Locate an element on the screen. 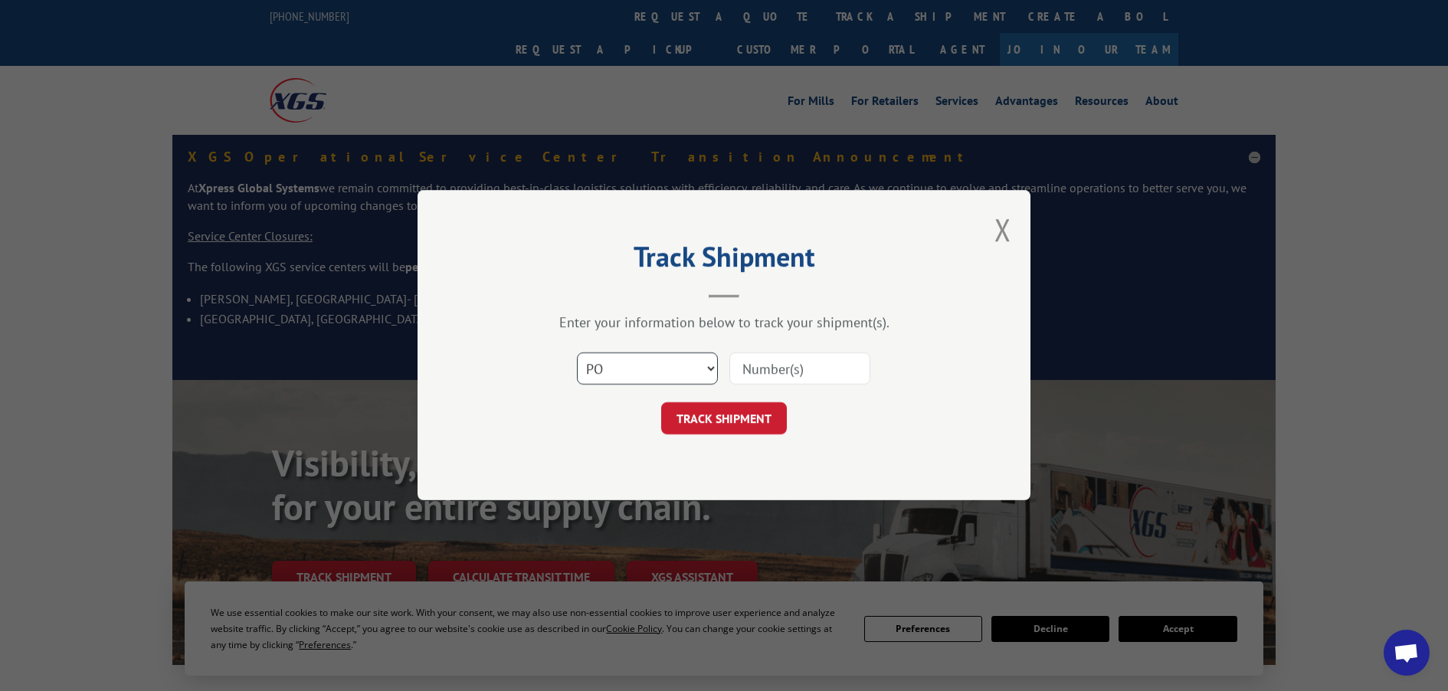 This screenshot has width=1448, height=691. div: Enter your information below to track your shipment(s). is located at coordinates (724, 323).